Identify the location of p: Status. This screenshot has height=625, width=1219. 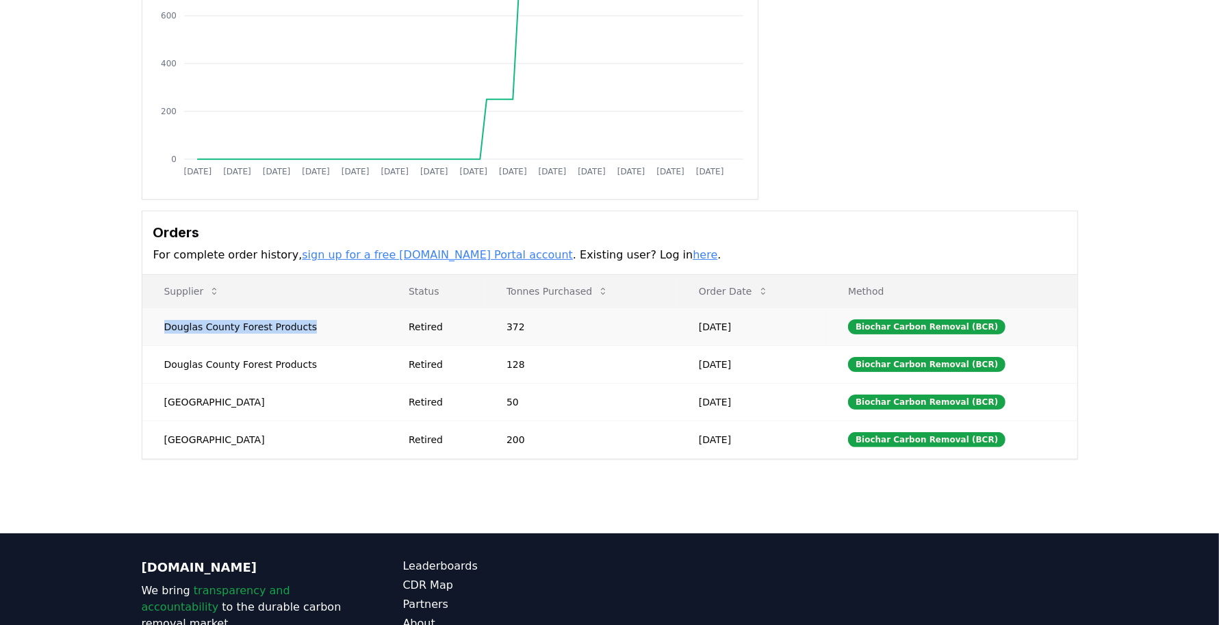
(435, 291).